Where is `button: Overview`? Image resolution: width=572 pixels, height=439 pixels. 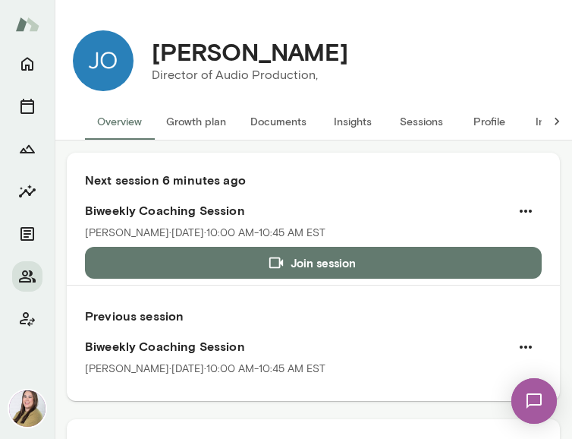 button: Overview is located at coordinates (119, 121).